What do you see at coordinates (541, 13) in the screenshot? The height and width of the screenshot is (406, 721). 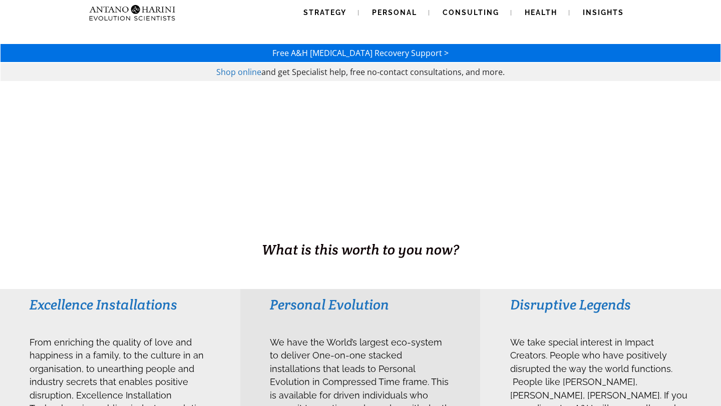 I see `span: Health` at bounding box center [541, 13].